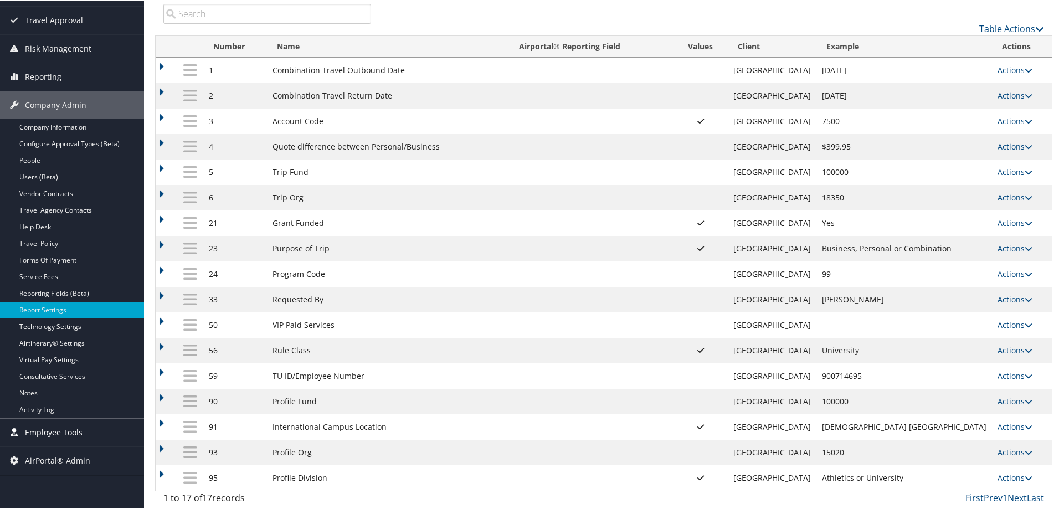 Image resolution: width=1059 pixels, height=509 pixels. Describe the element at coordinates (235, 171) in the screenshot. I see `td: 5` at that location.